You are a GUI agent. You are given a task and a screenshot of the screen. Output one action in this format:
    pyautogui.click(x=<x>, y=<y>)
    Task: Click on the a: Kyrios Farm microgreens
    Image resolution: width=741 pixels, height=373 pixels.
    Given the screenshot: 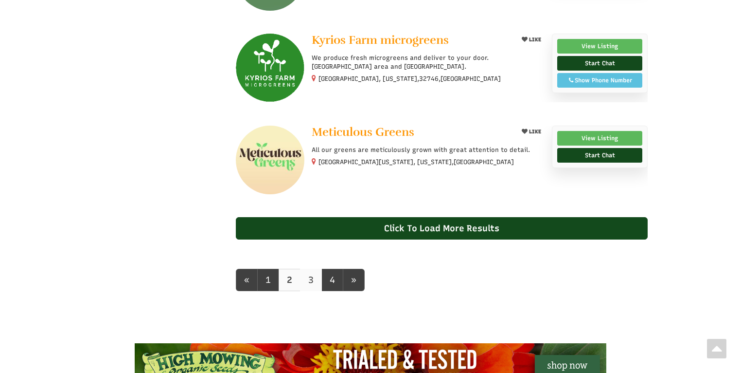 What is the action you would take?
    pyautogui.click(x=411, y=41)
    